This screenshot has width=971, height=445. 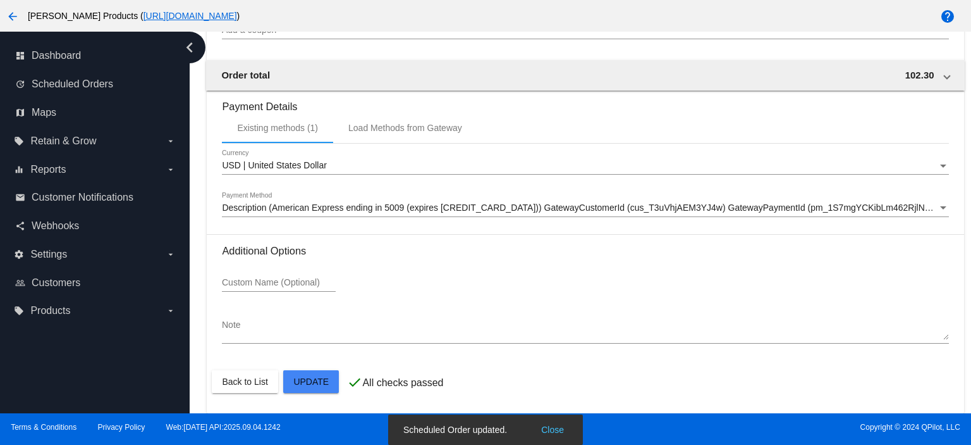 I want to click on input: Custom Name (Optional), so click(x=279, y=283).